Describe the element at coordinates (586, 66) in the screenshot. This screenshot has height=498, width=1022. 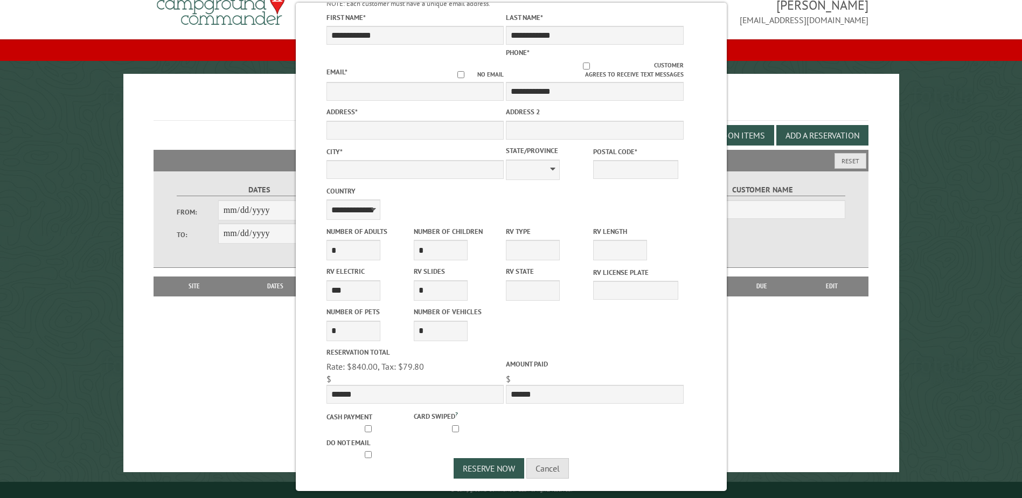
I see `input: Customer agrees to receive text messages` at that location.